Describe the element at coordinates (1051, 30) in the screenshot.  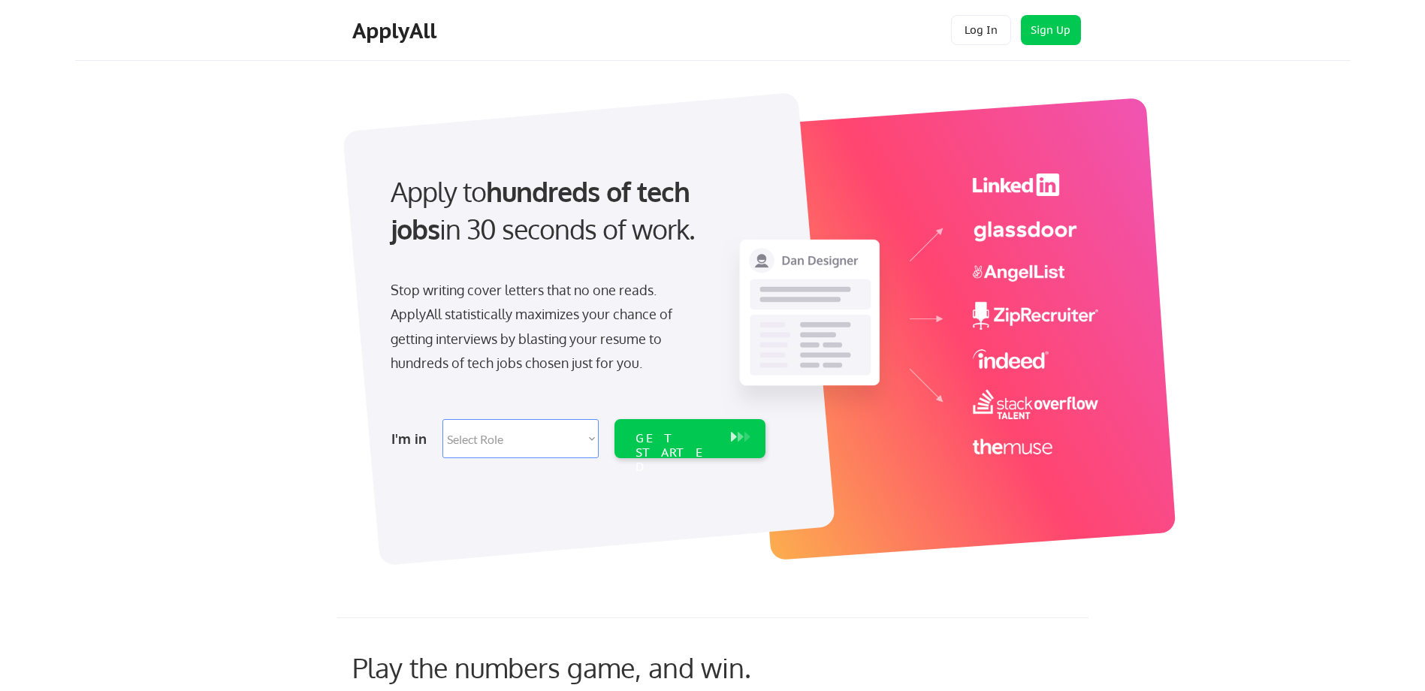
I see `button: Sign Up` at that location.